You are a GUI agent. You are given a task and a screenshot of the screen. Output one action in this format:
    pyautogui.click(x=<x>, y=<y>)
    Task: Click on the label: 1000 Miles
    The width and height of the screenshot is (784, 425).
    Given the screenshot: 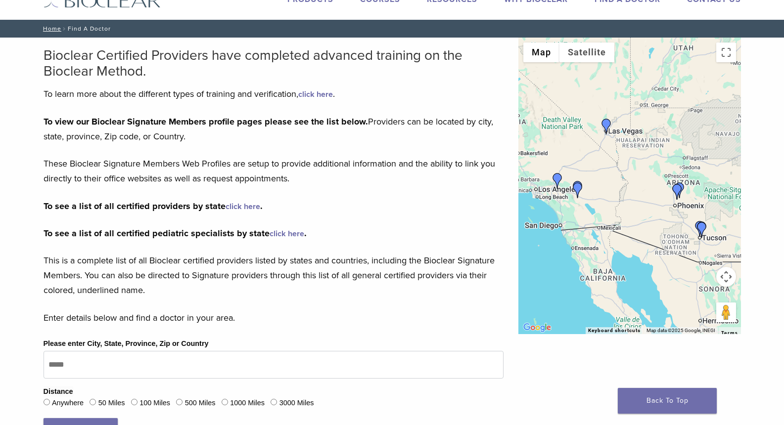 What is the action you would take?
    pyautogui.click(x=247, y=404)
    